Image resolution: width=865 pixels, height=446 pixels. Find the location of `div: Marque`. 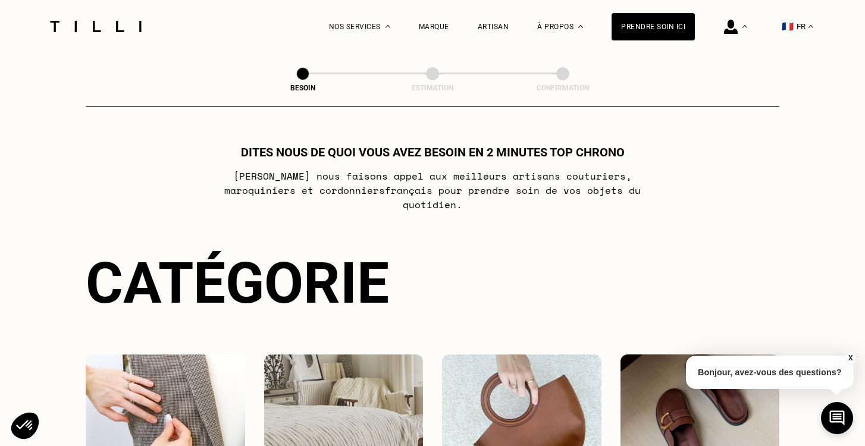

div: Marque is located at coordinates (434, 27).